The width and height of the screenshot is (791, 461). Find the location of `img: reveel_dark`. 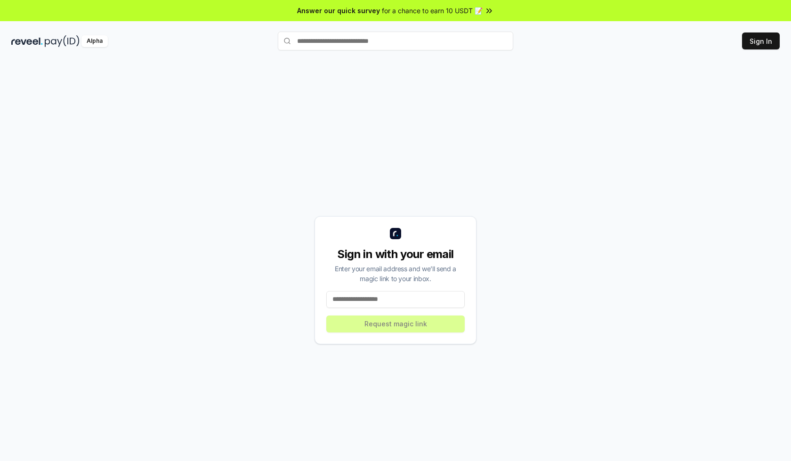

img: reveel_dark is located at coordinates (27, 41).